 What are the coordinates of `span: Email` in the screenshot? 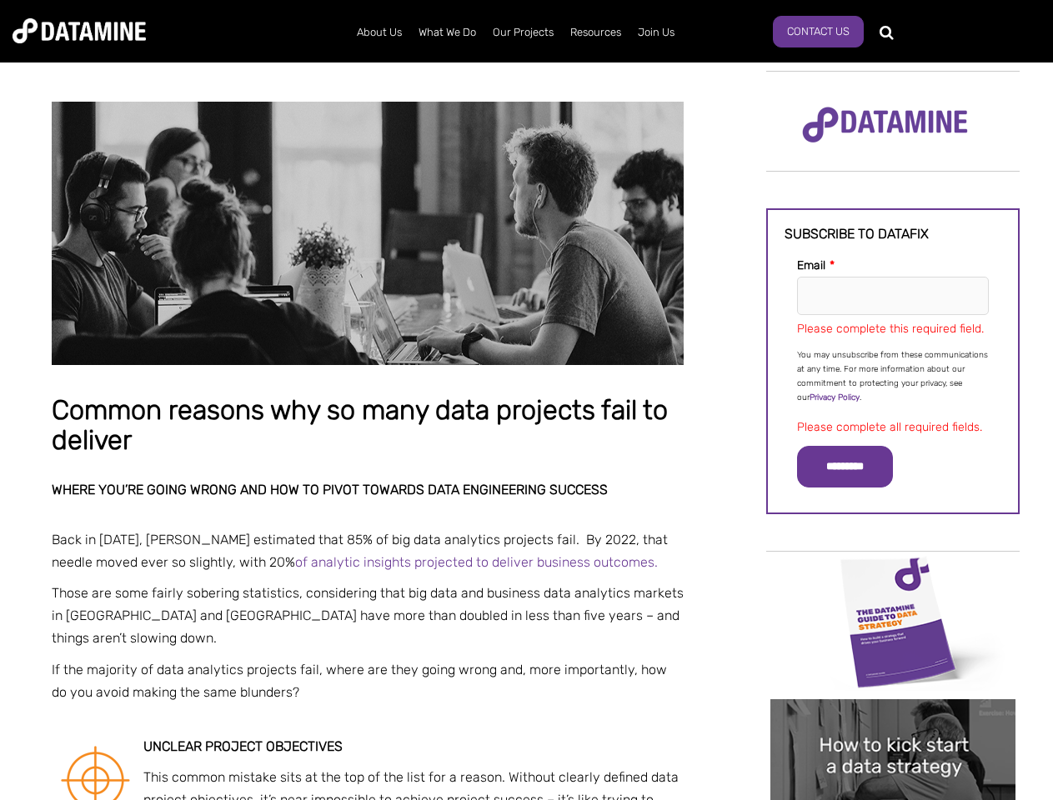 It's located at (811, 265).